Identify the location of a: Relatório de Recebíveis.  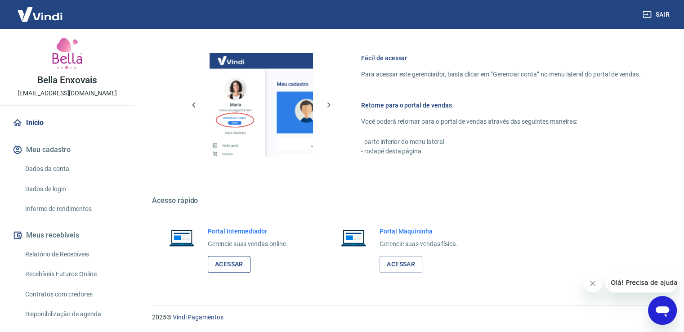
(72, 254).